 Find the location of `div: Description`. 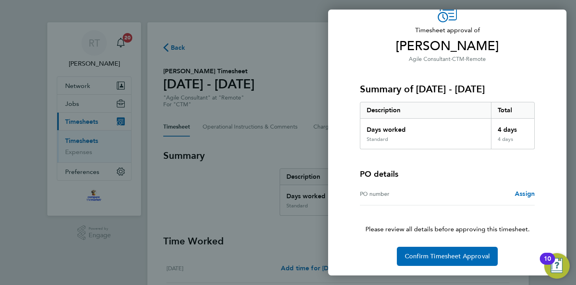

div: Description is located at coordinates (426, 110).